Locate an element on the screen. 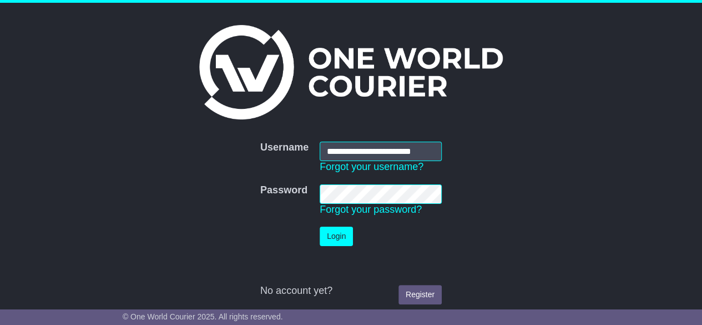  span: © One World Courier 2025. All rights reserved. is located at coordinates (203, 316).